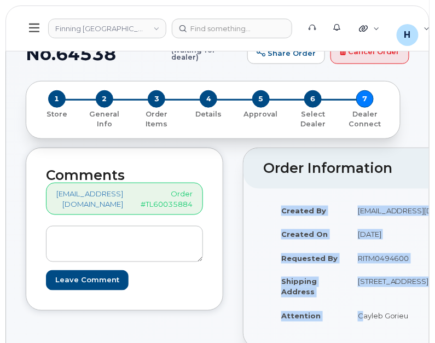  What do you see at coordinates (209, 114) in the screenshot?
I see `p: Details` at bounding box center [209, 114].